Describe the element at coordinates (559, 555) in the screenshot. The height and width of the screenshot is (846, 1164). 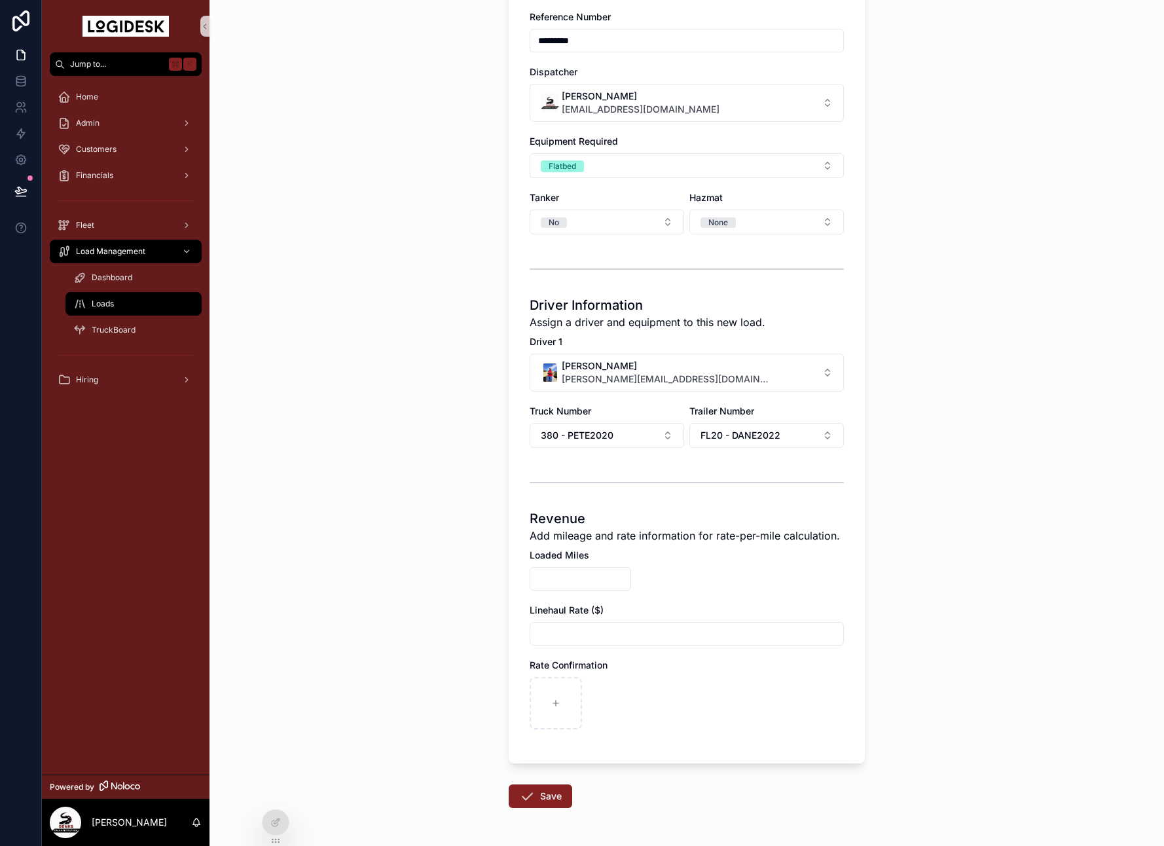
I see `span: Loaded Miles` at that location.